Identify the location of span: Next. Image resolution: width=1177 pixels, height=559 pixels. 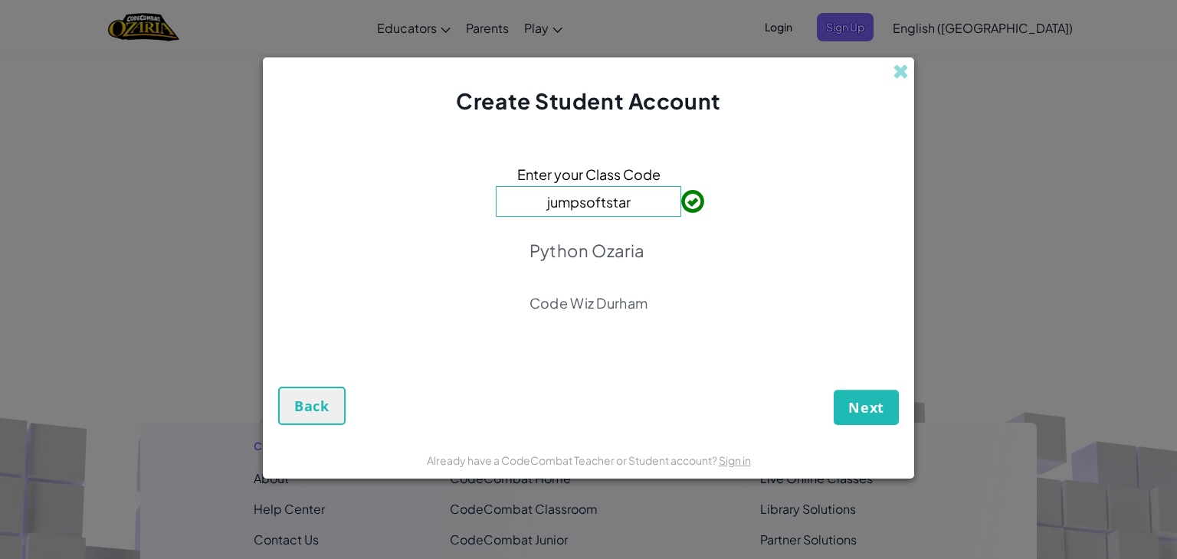
(866, 408).